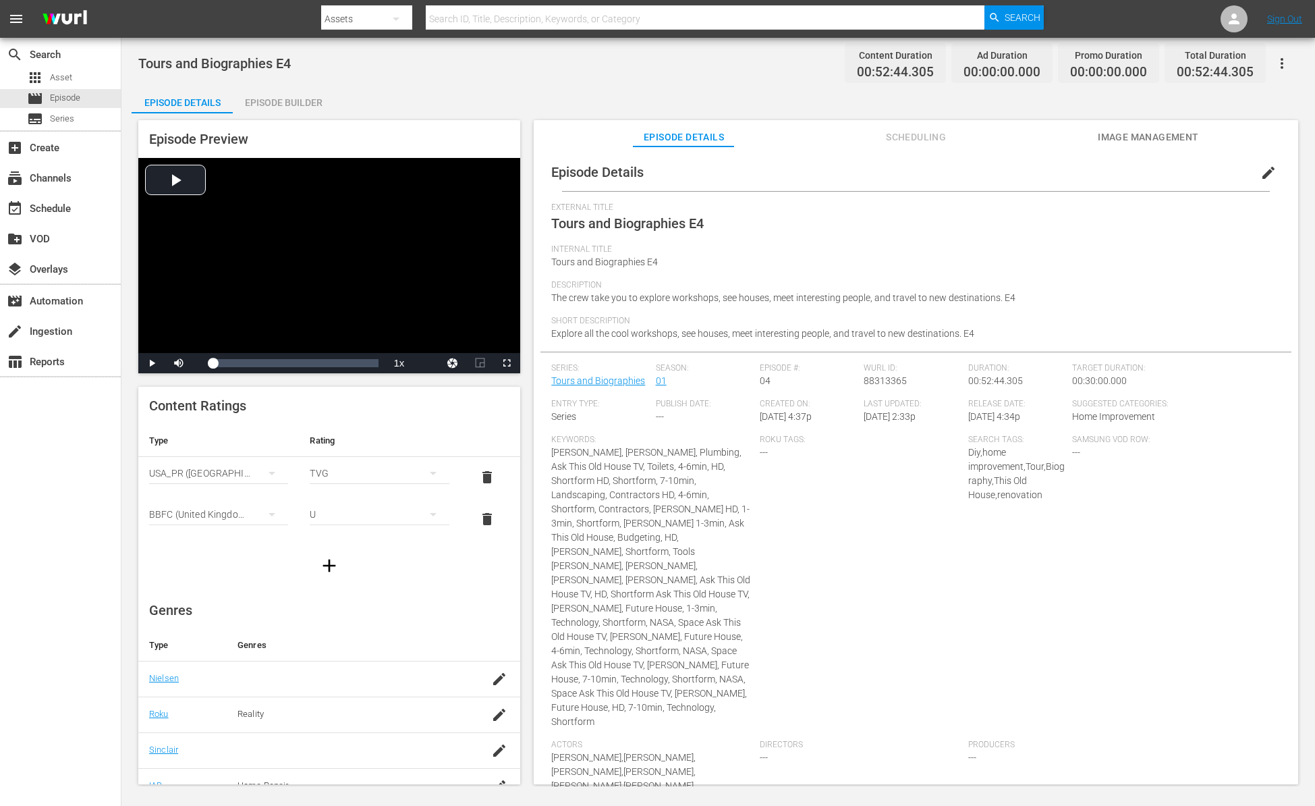 Image resolution: width=1315 pixels, height=806 pixels. Describe the element at coordinates (379, 514) in the screenshot. I see `div: U` at that location.